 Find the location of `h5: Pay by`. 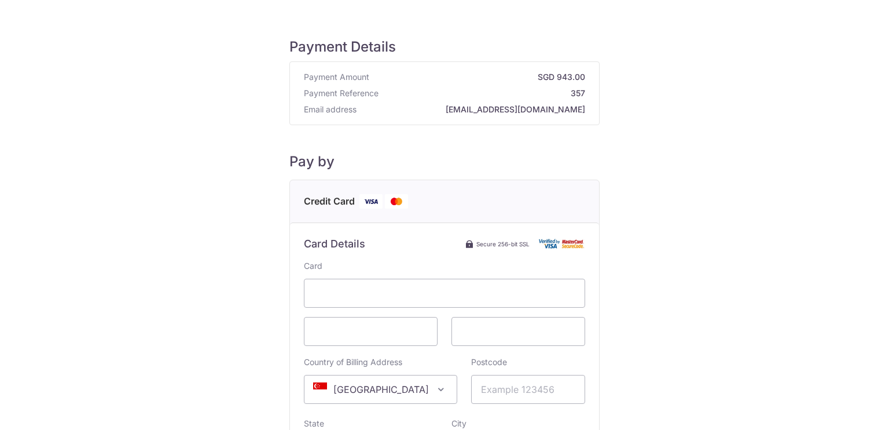

h5: Pay by is located at coordinates (445, 162).